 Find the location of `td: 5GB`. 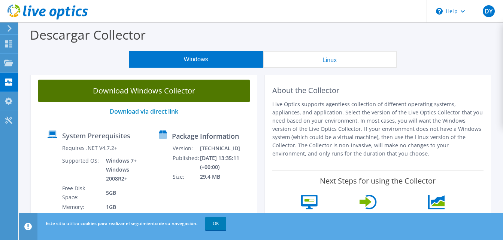

td: 5GB is located at coordinates (124, 193).